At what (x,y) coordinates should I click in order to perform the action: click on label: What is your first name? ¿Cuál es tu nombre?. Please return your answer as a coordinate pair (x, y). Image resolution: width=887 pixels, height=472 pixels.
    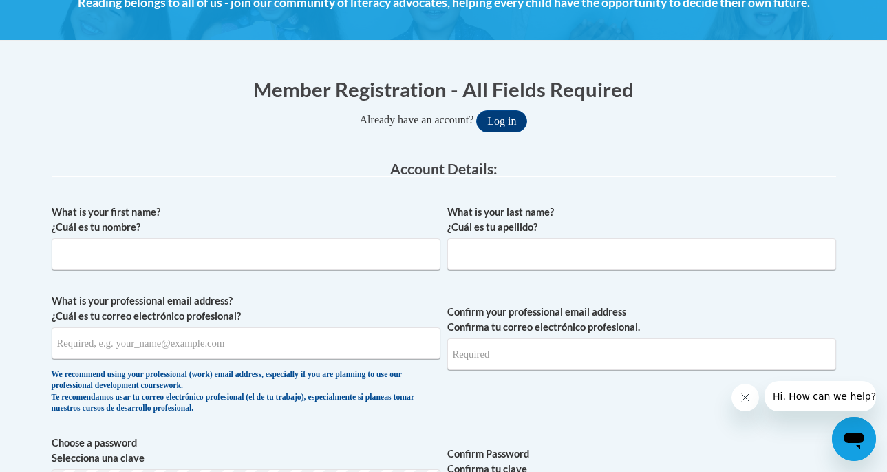
    Looking at the image, I should click on (246, 220).